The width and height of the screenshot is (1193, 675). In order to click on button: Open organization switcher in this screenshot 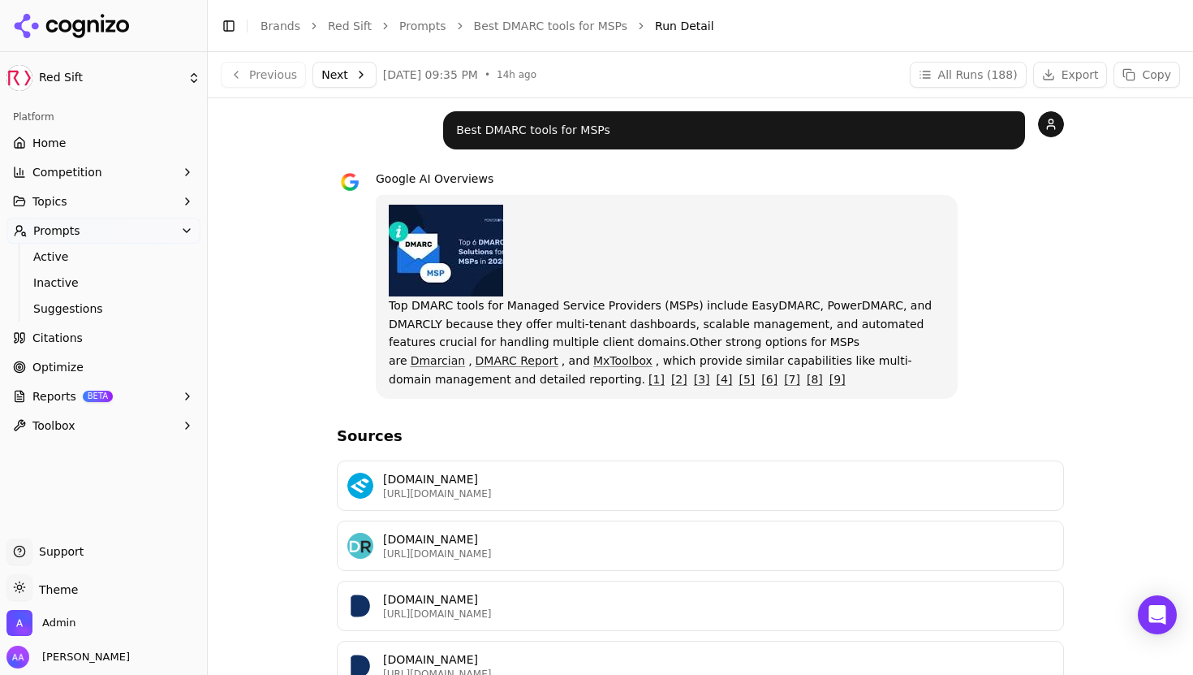, I will do `click(41, 623)`.